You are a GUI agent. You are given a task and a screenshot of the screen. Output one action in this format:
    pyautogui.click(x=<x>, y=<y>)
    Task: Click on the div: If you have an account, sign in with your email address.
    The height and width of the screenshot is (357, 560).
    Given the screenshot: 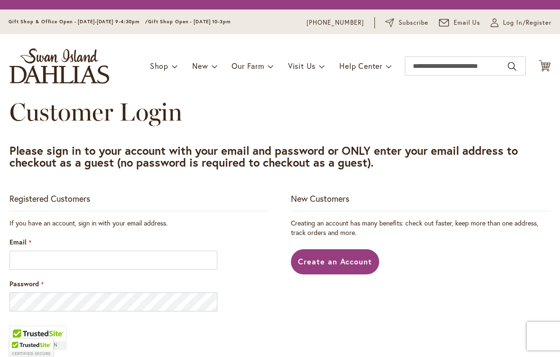 What is the action you would take?
    pyautogui.click(x=139, y=223)
    